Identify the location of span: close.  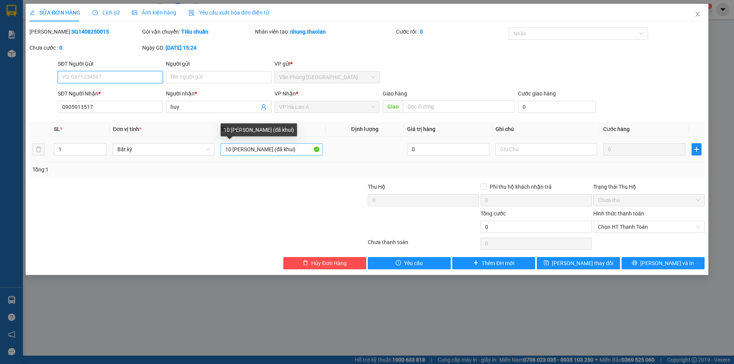
(698, 14).